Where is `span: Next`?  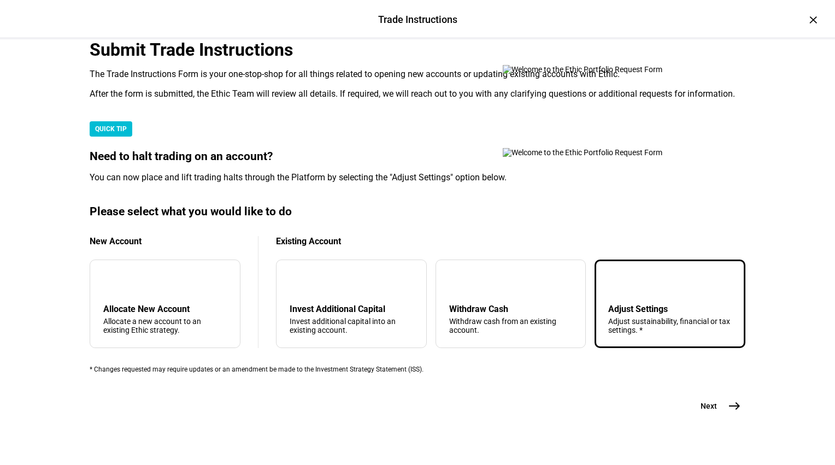 span: Next is located at coordinates (708, 406).